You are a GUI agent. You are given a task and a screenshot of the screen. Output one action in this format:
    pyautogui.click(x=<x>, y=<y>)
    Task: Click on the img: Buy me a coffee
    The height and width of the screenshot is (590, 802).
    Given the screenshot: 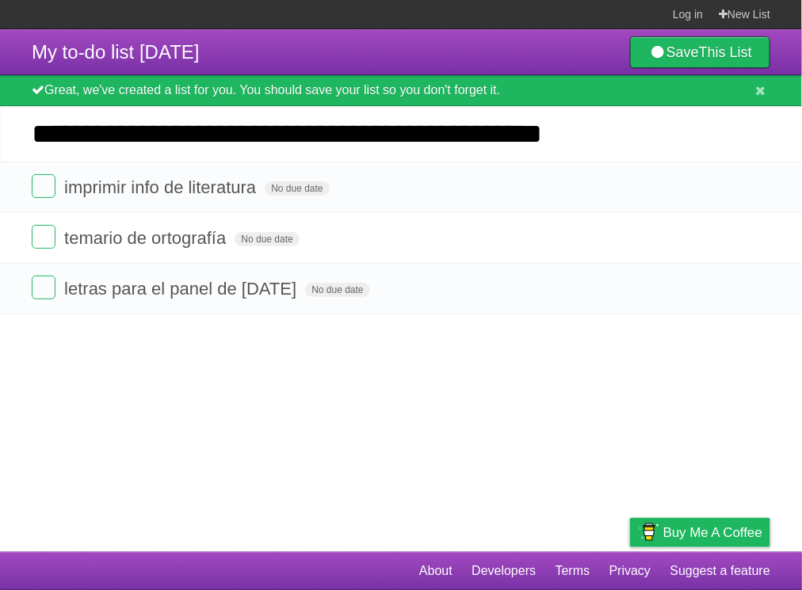 What is the action you would take?
    pyautogui.click(x=648, y=532)
    